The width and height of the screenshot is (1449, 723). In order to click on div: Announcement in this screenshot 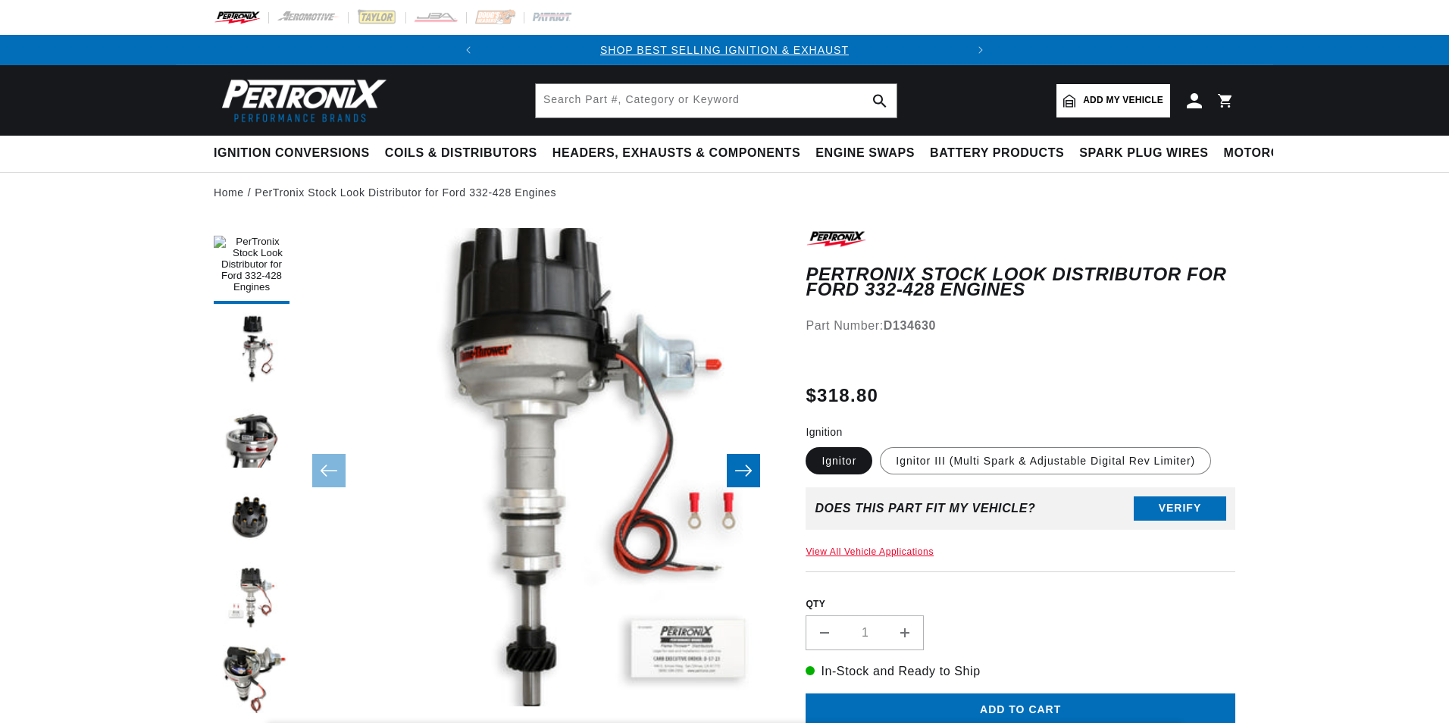, I will do `click(724, 50)`.